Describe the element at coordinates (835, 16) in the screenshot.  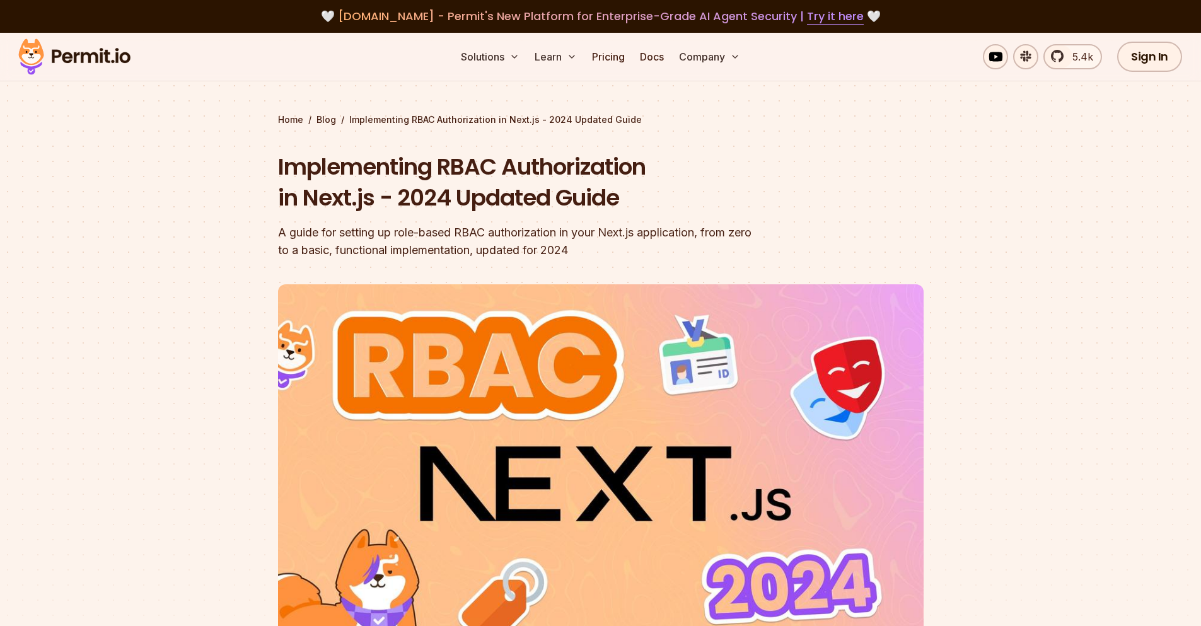
I see `a: Try it here` at that location.